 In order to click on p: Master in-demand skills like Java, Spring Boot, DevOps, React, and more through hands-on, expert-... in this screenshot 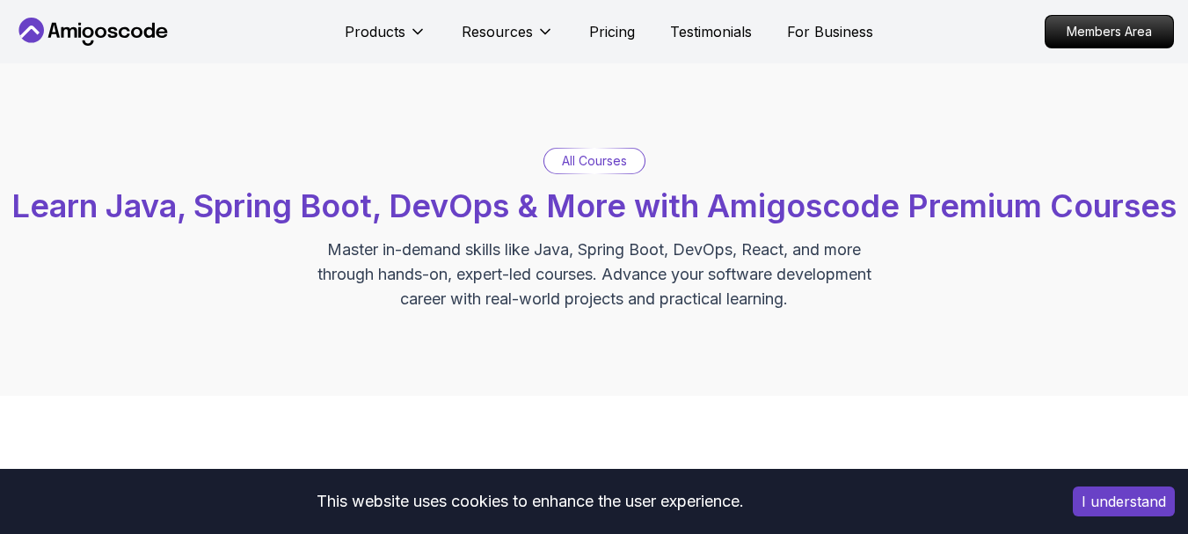, I will do `click(594, 274)`.